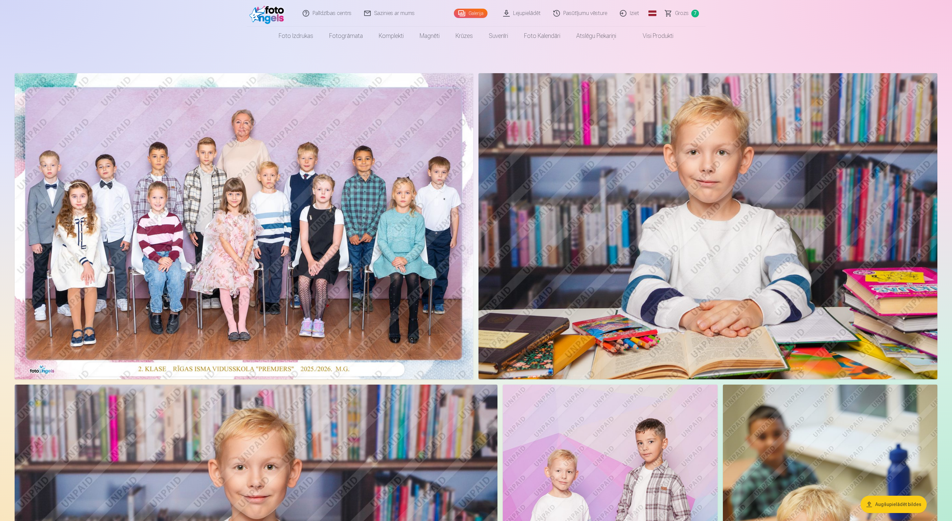  Describe the element at coordinates (346, 36) in the screenshot. I see `a: Fotogrāmata` at that location.